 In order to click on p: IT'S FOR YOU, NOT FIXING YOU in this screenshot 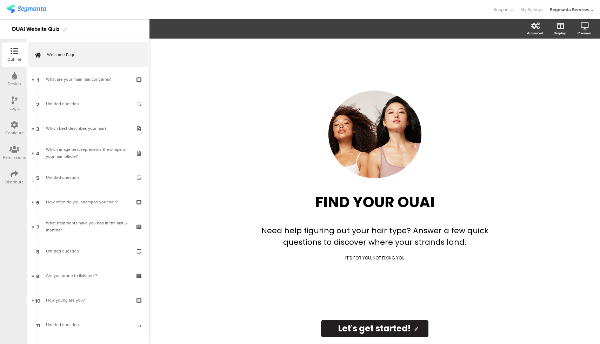, I will do `click(375, 258)`.